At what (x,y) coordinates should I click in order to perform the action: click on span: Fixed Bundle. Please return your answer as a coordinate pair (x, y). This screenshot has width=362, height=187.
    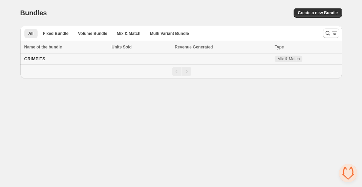
    Looking at the image, I should click on (56, 34).